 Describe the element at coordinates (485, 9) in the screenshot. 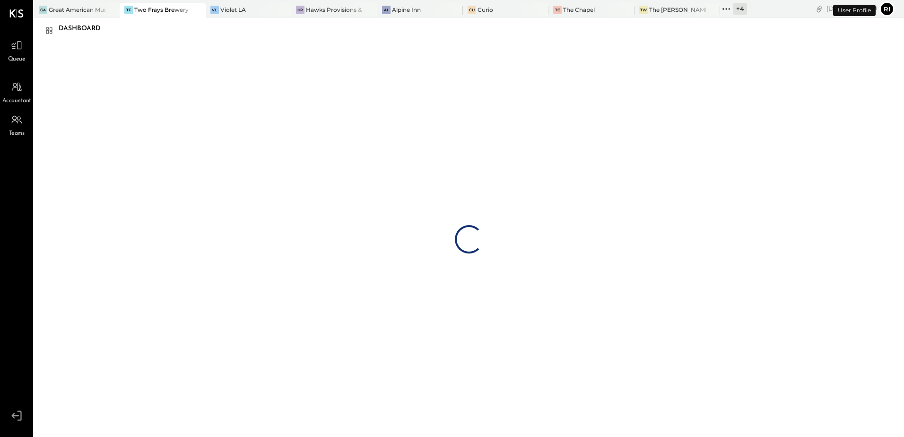

I see `div: Curio` at that location.